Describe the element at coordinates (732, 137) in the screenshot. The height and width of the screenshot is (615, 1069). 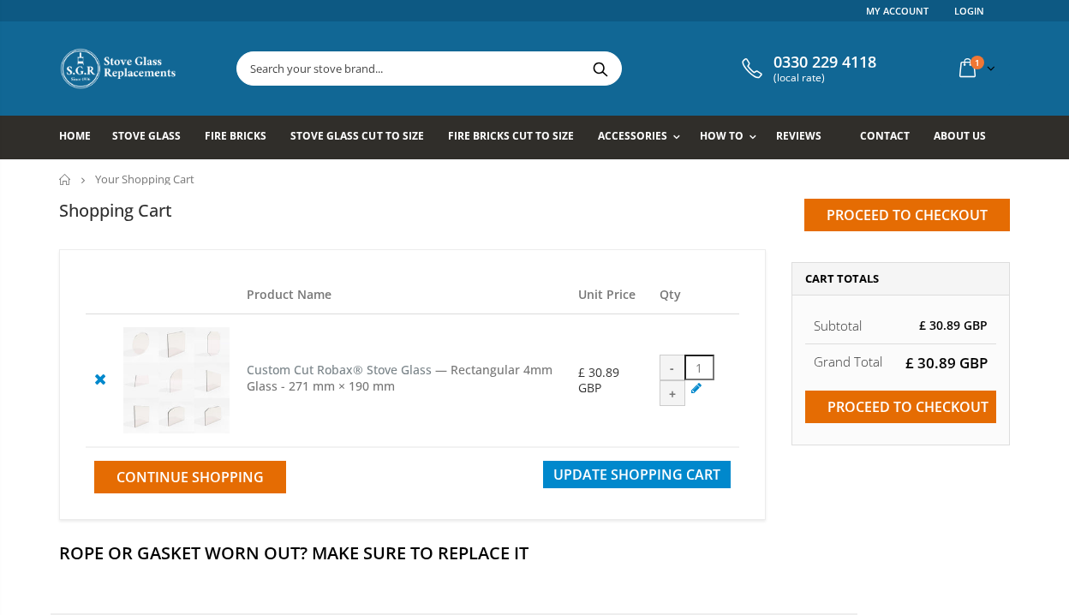
I see `a: How To` at that location.